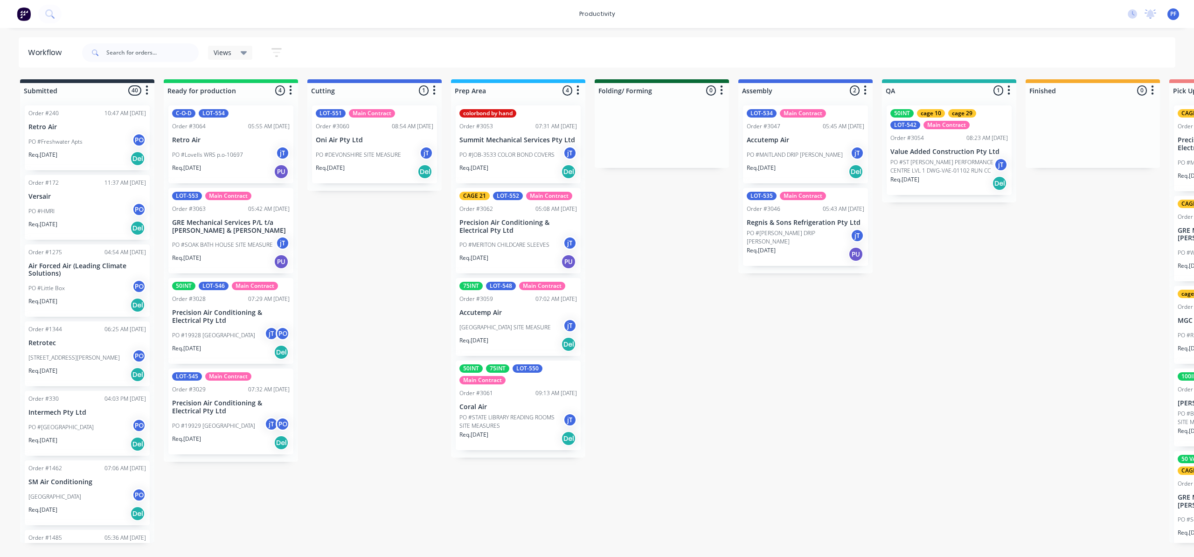 The height and width of the screenshot is (557, 1194). What do you see at coordinates (902, 113) in the screenshot?
I see `div: 50INT` at bounding box center [902, 113].